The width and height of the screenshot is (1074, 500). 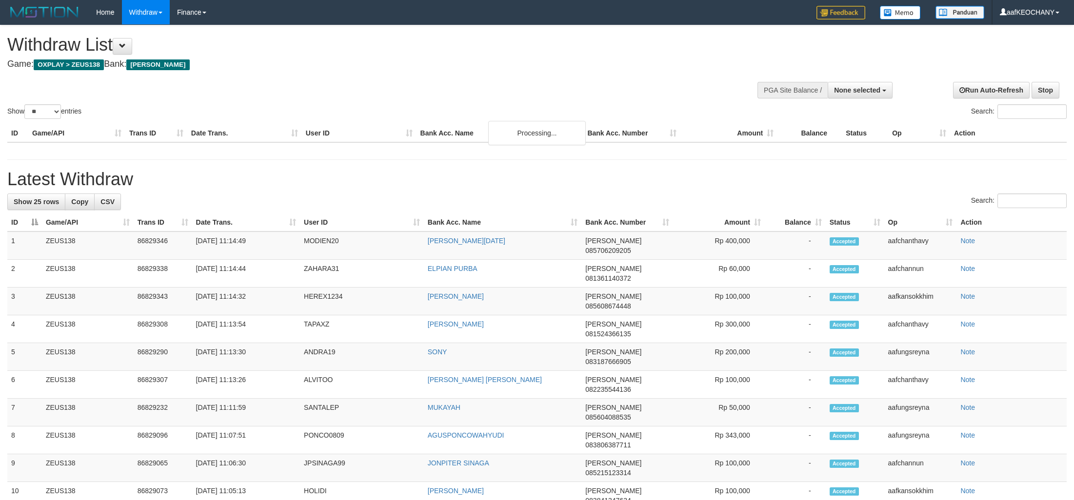 I want to click on img: Feedback.jpg, so click(x=841, y=13).